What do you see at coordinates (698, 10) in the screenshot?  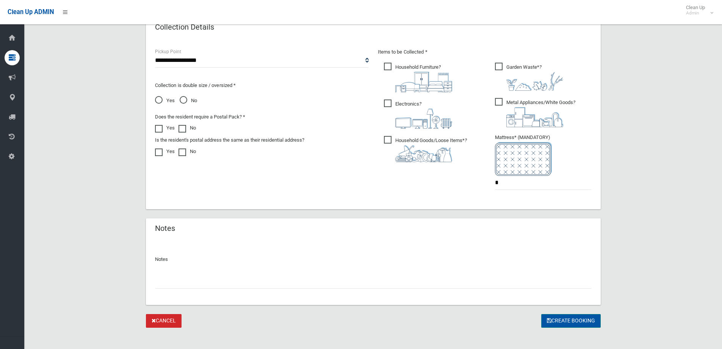 I see `span: Clean Up` at bounding box center [698, 10].